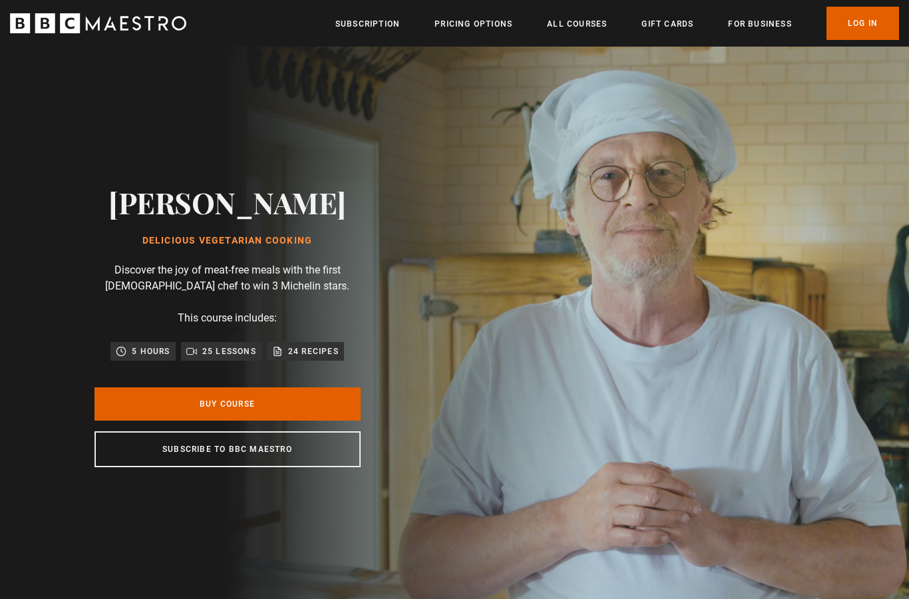 This screenshot has height=599, width=909. Describe the element at coordinates (228, 404) in the screenshot. I see `a: Buy Course` at that location.